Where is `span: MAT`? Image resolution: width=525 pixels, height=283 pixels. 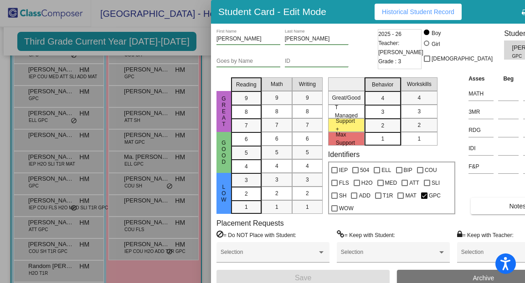 span: MAT is located at coordinates (410, 196).